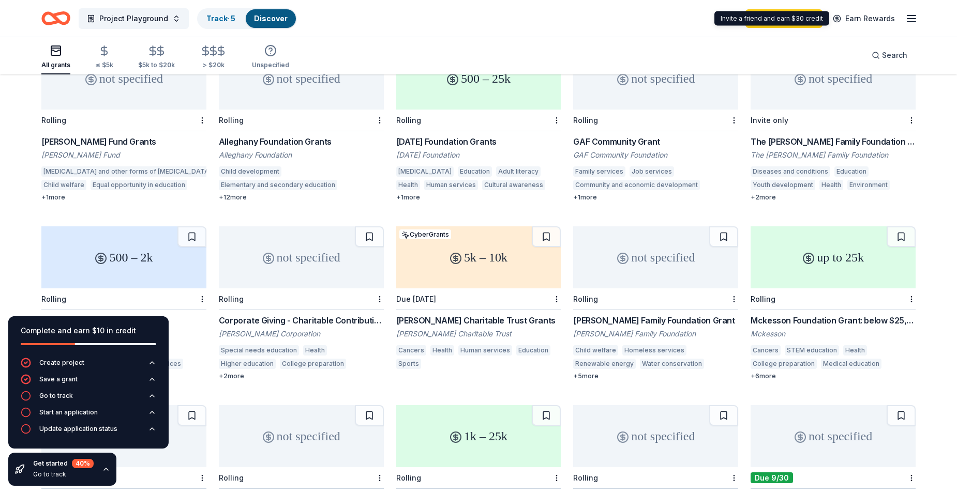 The width and height of the screenshot is (957, 494). Describe the element at coordinates (221, 18) in the screenshot. I see `a: Track· 5` at that location.